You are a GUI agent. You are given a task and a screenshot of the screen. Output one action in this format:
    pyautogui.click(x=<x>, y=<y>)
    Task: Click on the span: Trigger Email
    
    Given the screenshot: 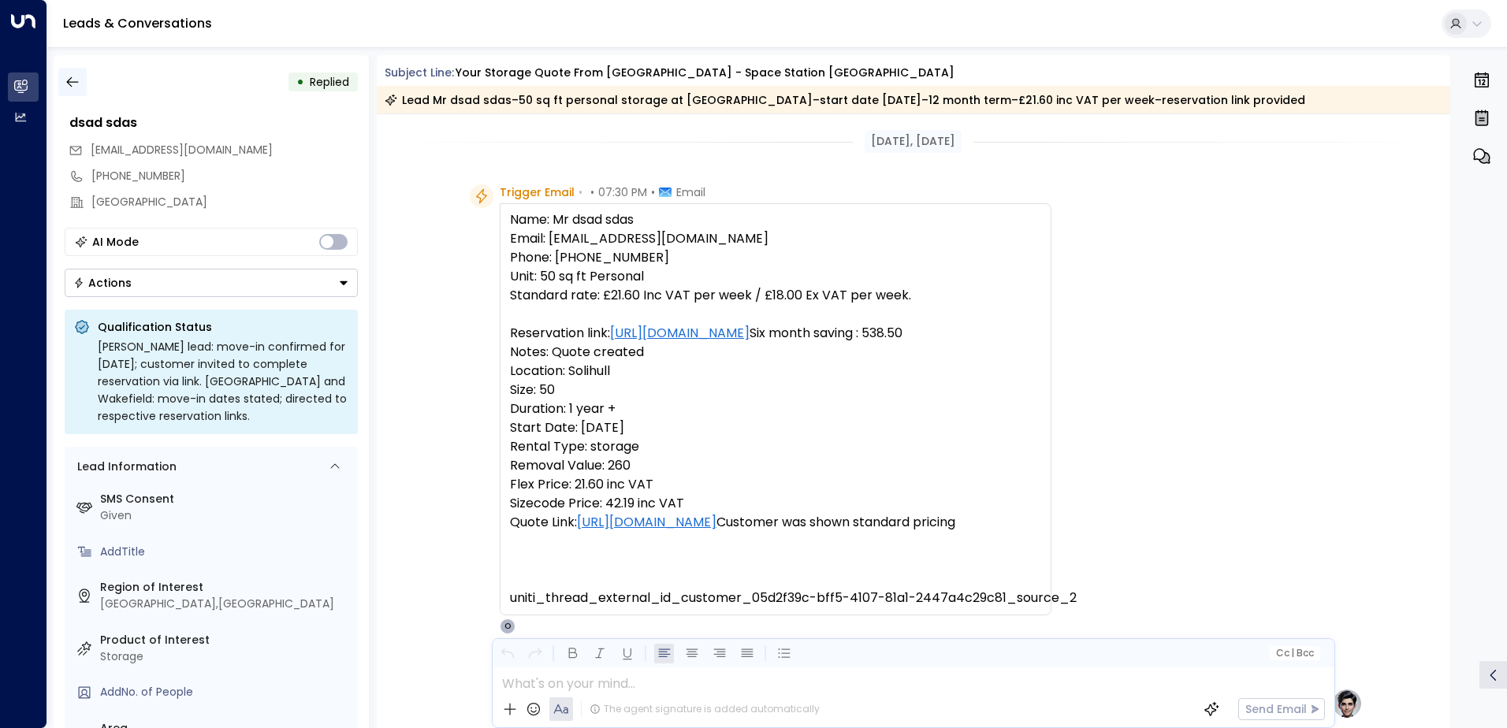 What is the action you would take?
    pyautogui.click(x=537, y=192)
    